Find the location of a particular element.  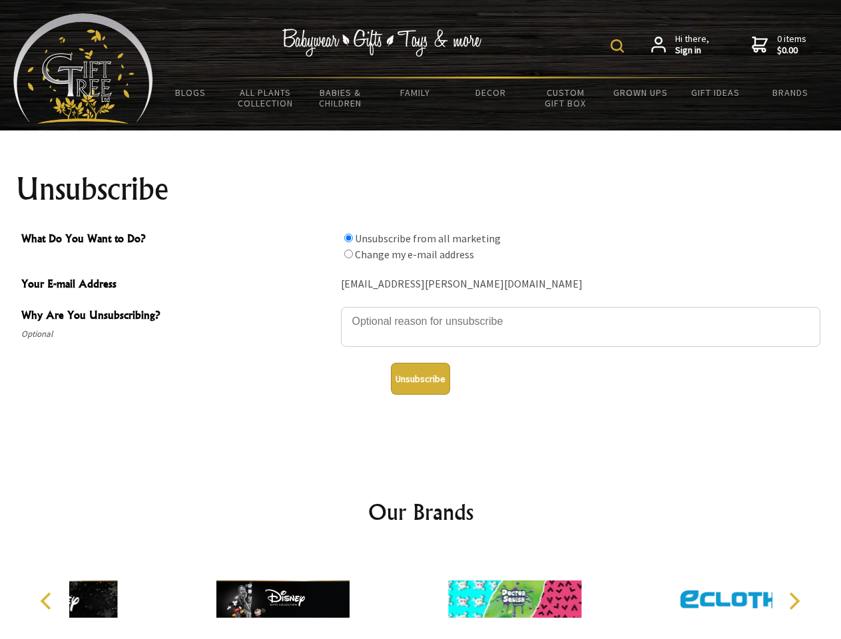

a: All Plants Collection is located at coordinates (266, 98).